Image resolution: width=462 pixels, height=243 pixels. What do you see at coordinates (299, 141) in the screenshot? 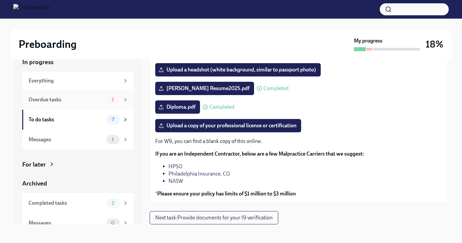
I see `p: For W9, you can find a blank copy of this online.` at bounding box center [299, 141].